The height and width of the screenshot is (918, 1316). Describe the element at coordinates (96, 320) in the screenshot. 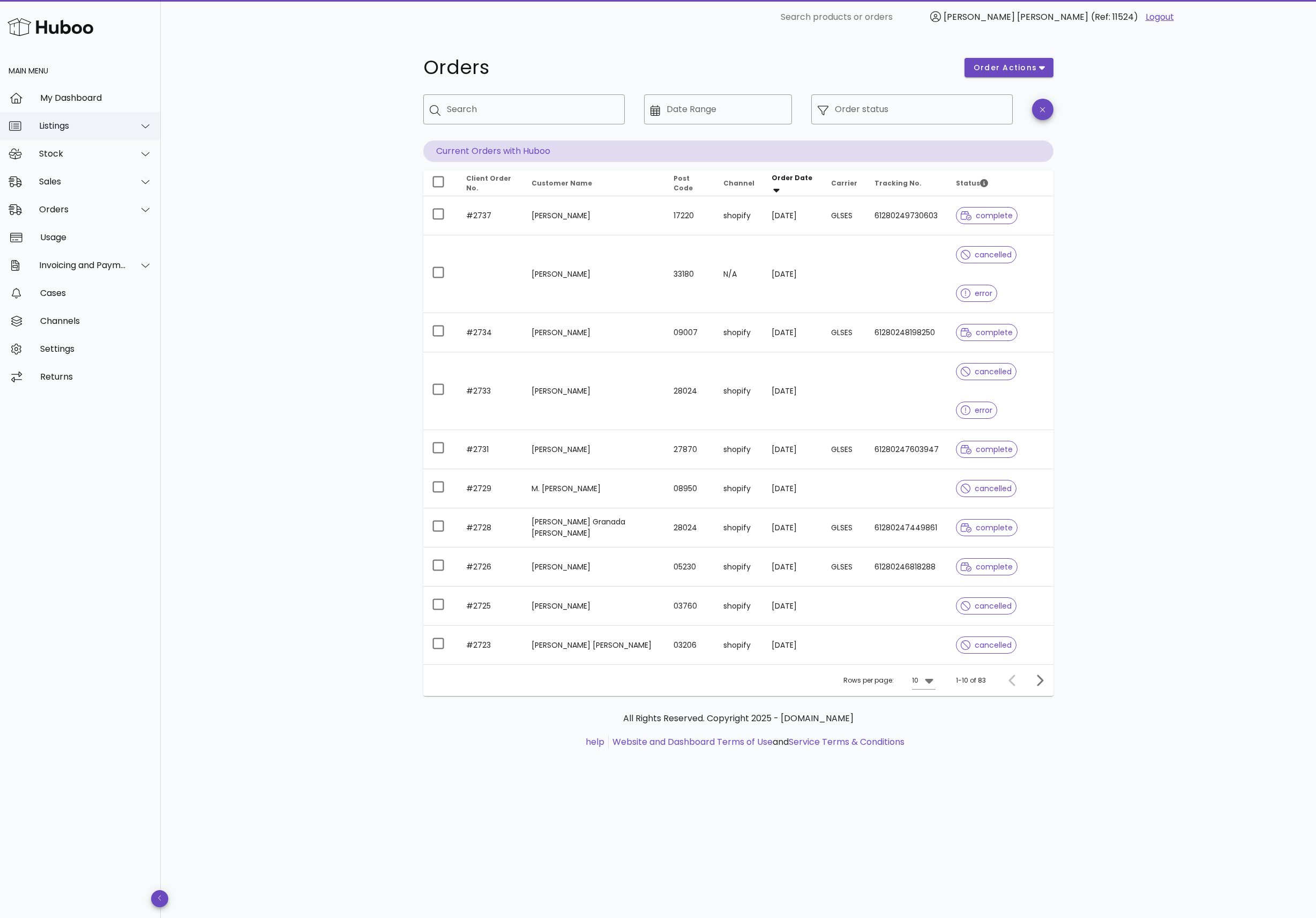

I see `div: Channels` at that location.